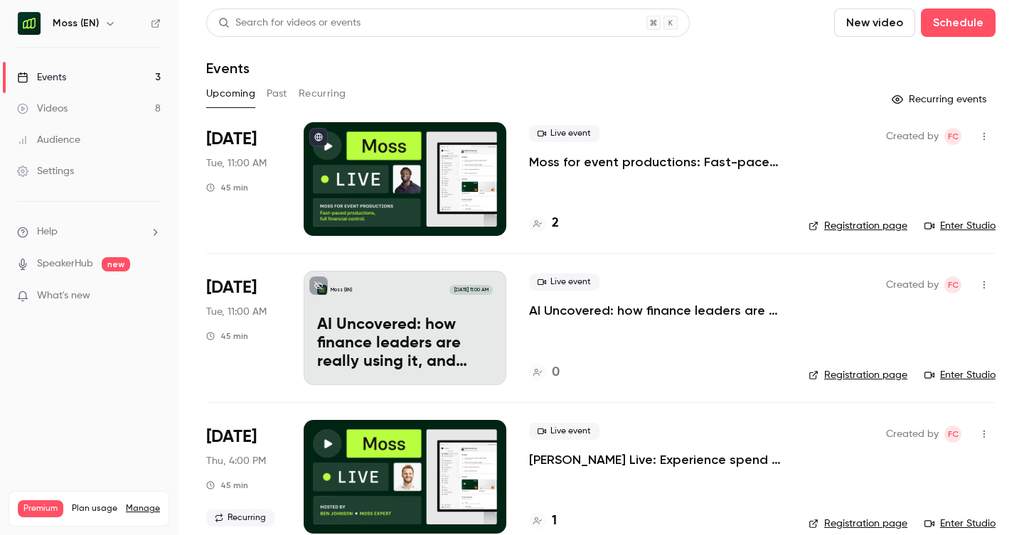 The image size is (1024, 535). Describe the element at coordinates (236, 461) in the screenshot. I see `span: Thu, 4:00 PM` at that location.